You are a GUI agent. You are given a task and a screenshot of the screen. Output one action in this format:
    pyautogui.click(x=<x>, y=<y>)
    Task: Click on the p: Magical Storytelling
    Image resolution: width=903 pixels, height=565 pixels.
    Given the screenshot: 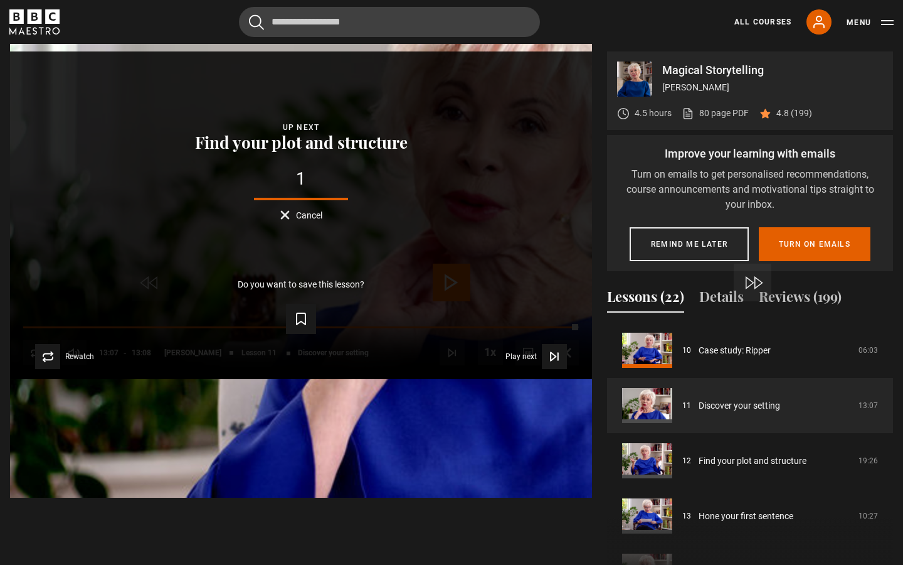 What is the action you would take?
    pyautogui.click(x=773, y=70)
    